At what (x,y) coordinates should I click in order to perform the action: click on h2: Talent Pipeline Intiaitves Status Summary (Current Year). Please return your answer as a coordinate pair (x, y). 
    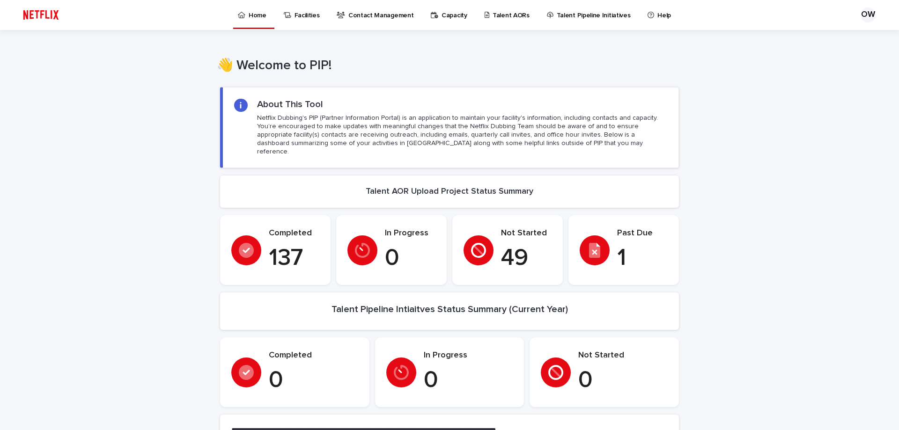
    Looking at the image, I should click on (449, 309).